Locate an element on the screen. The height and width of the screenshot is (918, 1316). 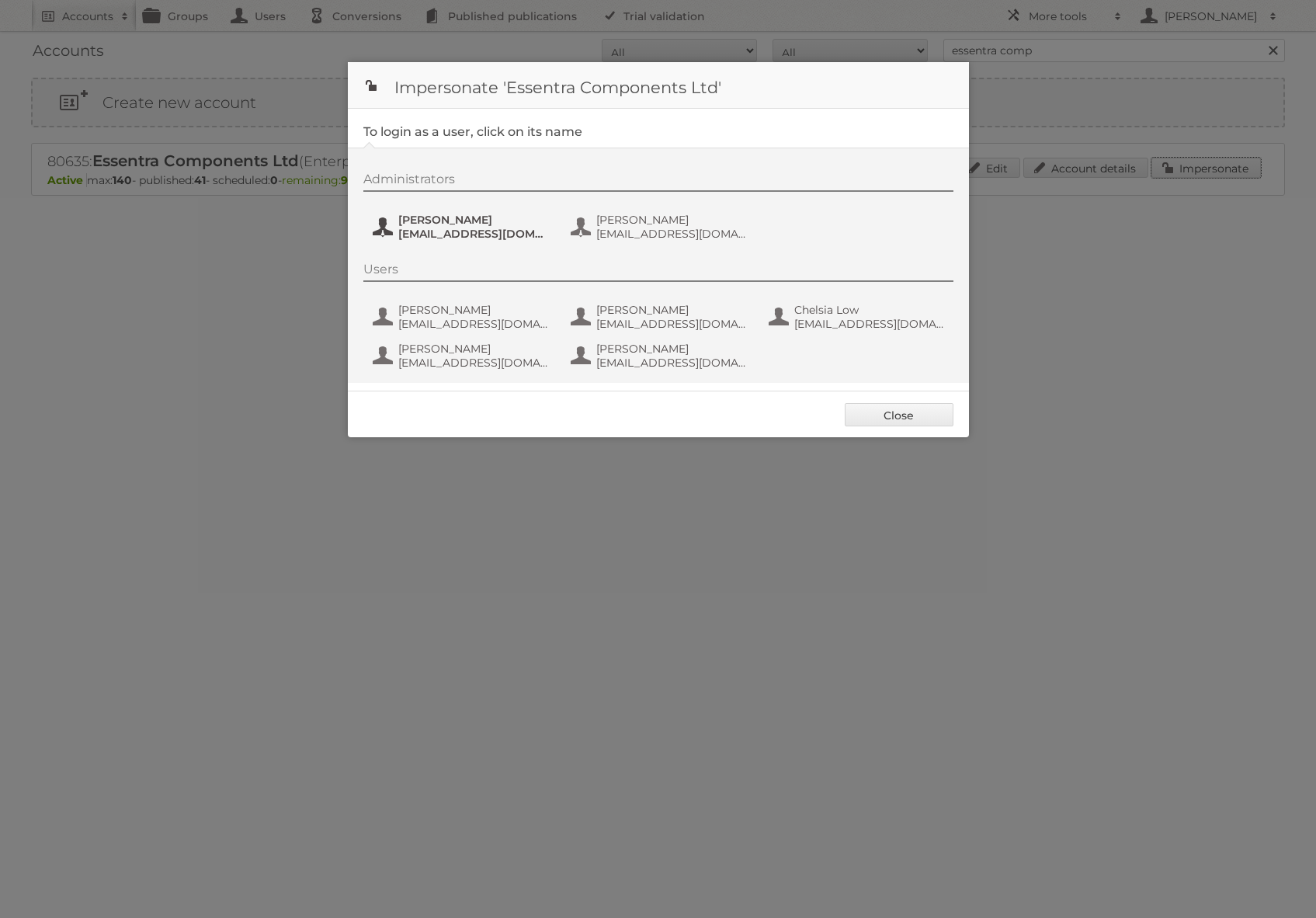
a: Close is located at coordinates (898, 415).